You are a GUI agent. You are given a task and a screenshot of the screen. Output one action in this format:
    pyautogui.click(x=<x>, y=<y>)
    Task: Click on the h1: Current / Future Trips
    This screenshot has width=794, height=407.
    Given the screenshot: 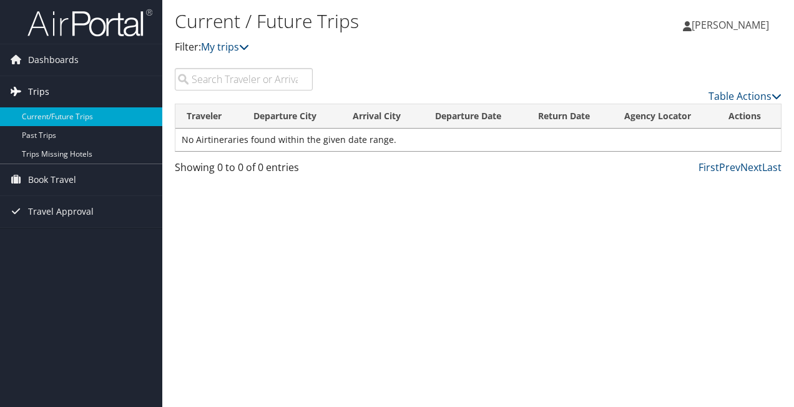 What is the action you would take?
    pyautogui.click(x=377, y=21)
    